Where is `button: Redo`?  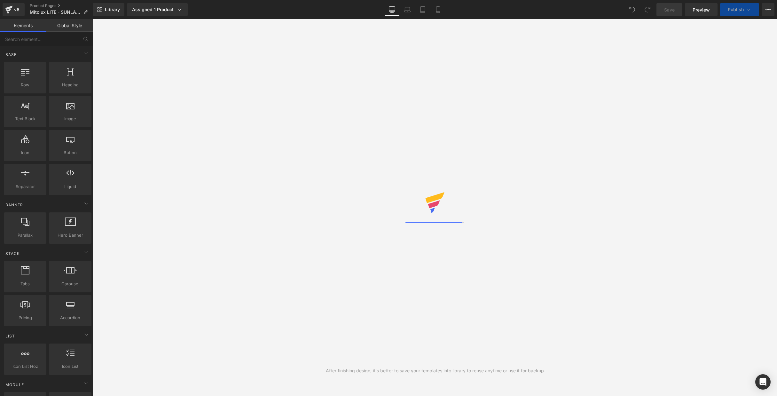 button: Redo is located at coordinates (647, 10).